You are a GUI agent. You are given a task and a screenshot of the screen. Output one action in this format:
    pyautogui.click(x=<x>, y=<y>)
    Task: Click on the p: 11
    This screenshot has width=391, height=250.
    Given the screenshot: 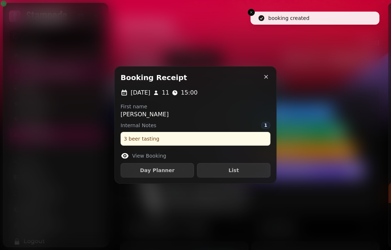 What is the action you would take?
    pyautogui.click(x=166, y=93)
    